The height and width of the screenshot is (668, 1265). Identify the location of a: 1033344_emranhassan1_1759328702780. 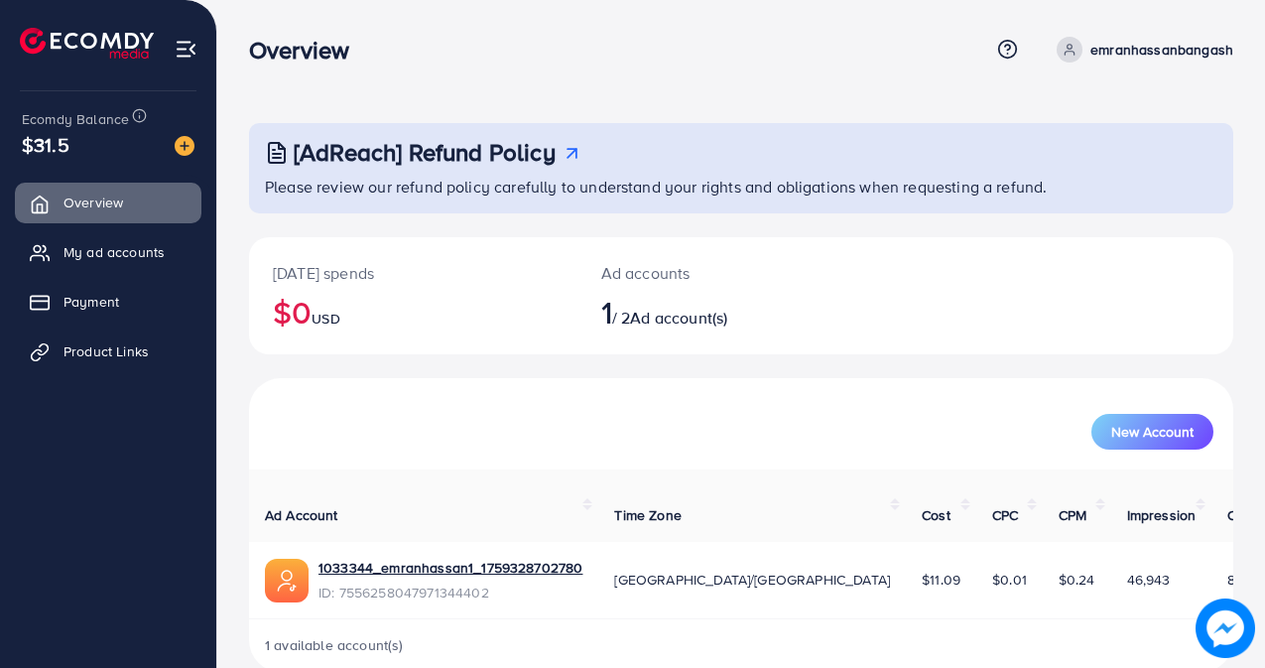
(451, 568).